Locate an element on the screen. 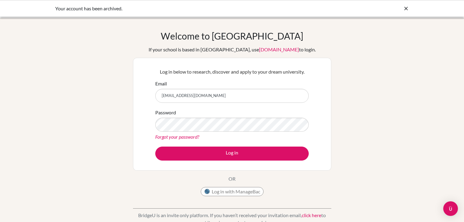 The width and height of the screenshot is (464, 222). label: Password is located at coordinates (165, 113).